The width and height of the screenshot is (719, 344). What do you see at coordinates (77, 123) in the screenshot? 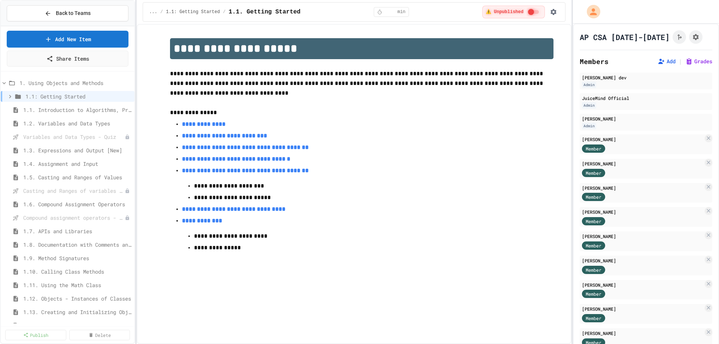
I see `span: 1.2. Variables and Data Types` at bounding box center [77, 123].